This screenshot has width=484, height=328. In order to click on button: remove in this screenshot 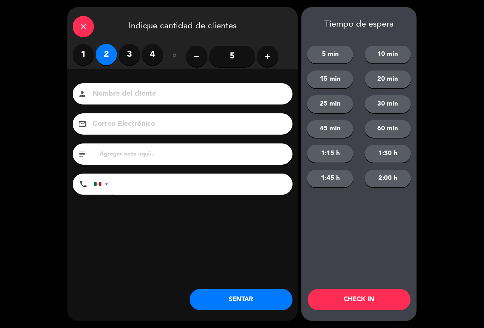, I will do `click(197, 56)`.